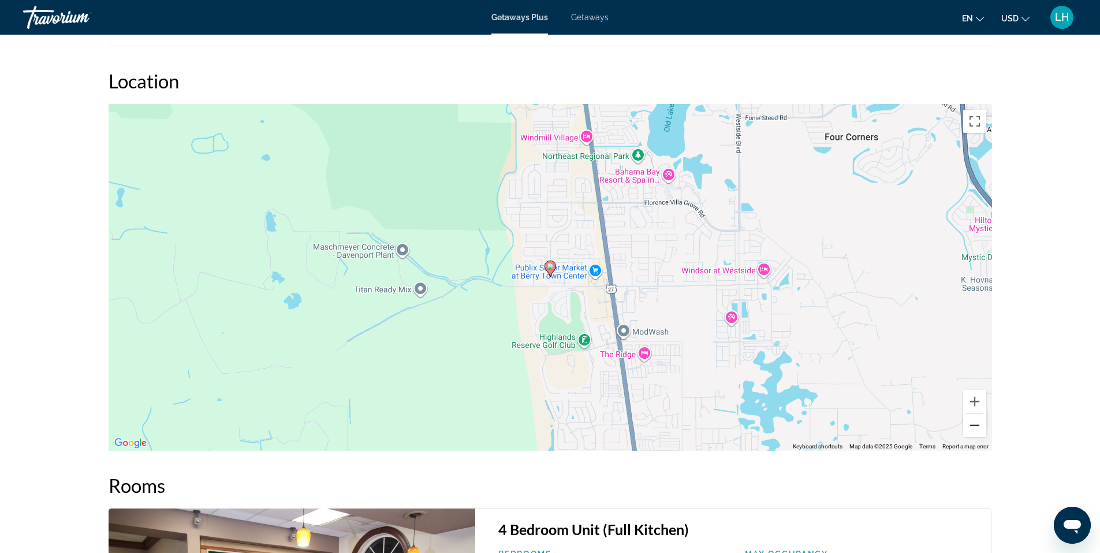 This screenshot has width=1100, height=553. What do you see at coordinates (1062, 17) in the screenshot?
I see `button: User Menu` at bounding box center [1062, 17].